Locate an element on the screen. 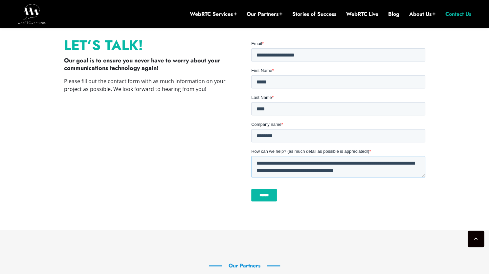  h6: Our Partners is located at coordinates (244, 265).